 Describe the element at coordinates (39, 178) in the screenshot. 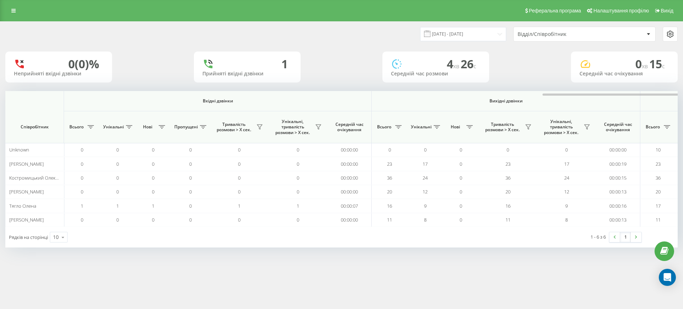

I see `span: Костромицький Олександр` at that location.